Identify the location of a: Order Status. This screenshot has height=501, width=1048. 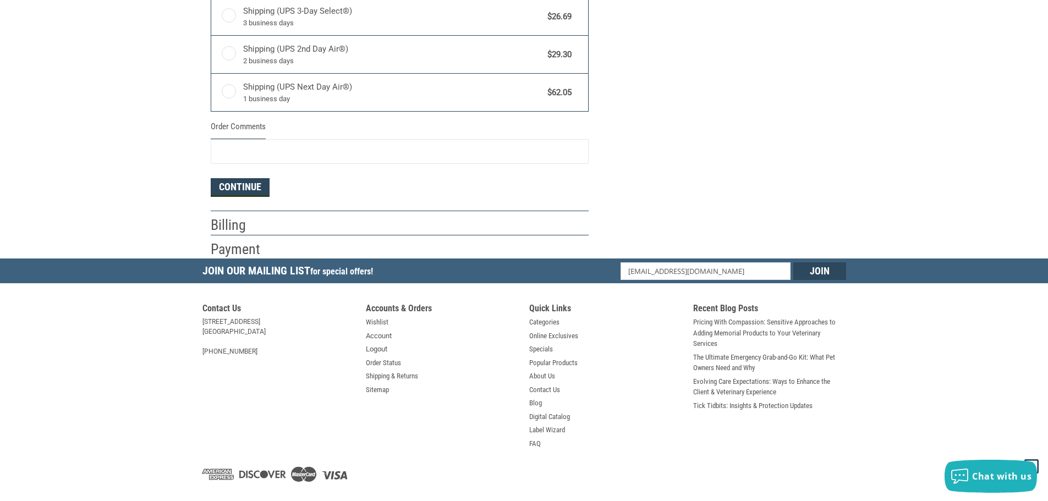
(383, 363).